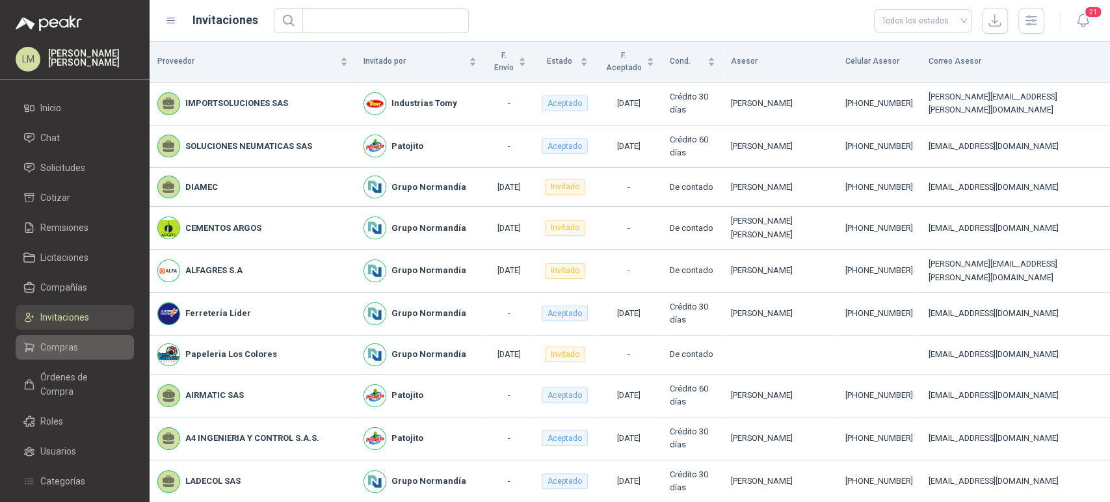 Image resolution: width=1110 pixels, height=502 pixels. Describe the element at coordinates (215, 395) in the screenshot. I see `b: AIRMATIC SAS` at that location.